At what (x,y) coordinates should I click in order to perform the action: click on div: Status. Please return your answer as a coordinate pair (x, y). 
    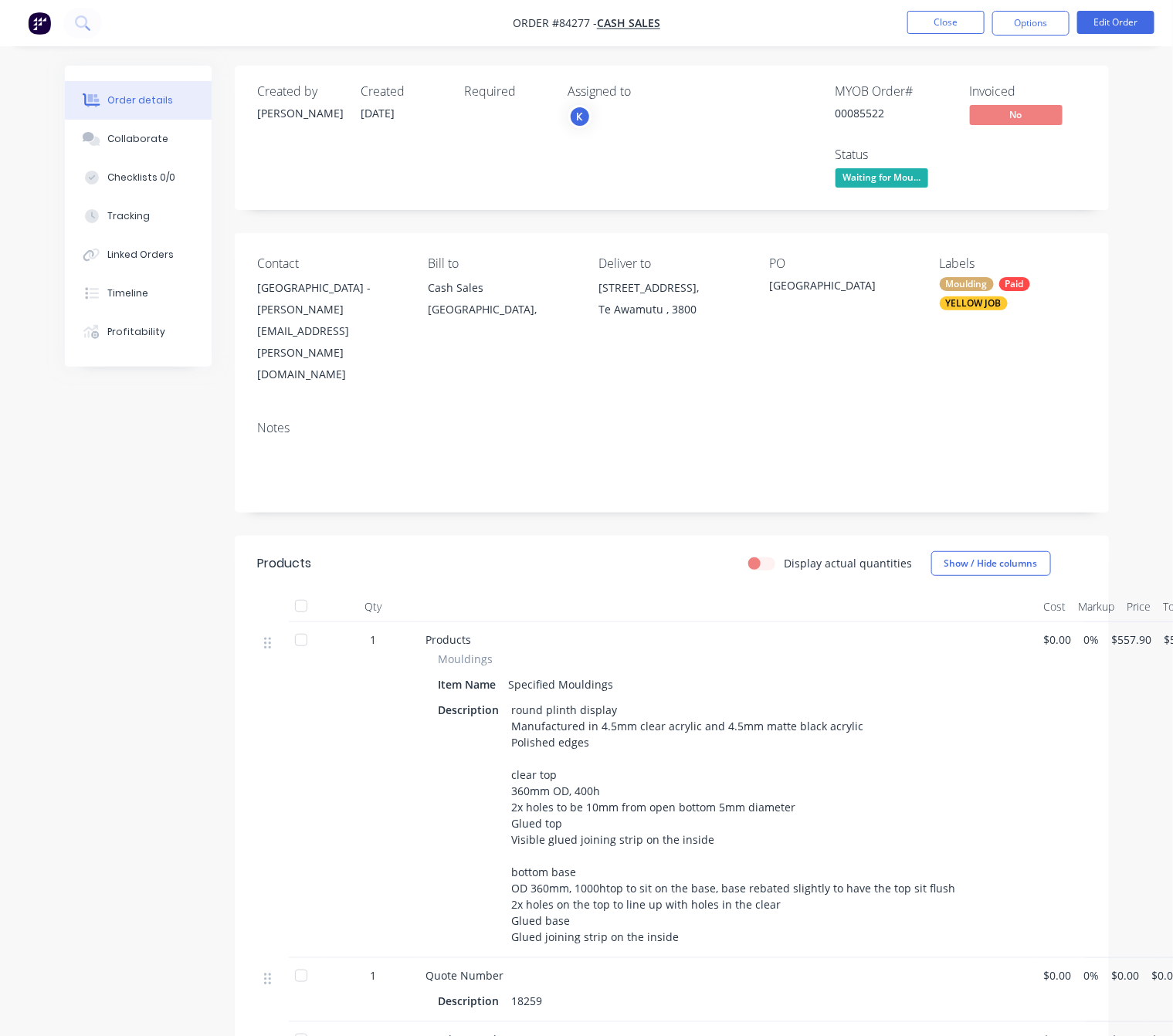
    Looking at the image, I should click on (893, 154).